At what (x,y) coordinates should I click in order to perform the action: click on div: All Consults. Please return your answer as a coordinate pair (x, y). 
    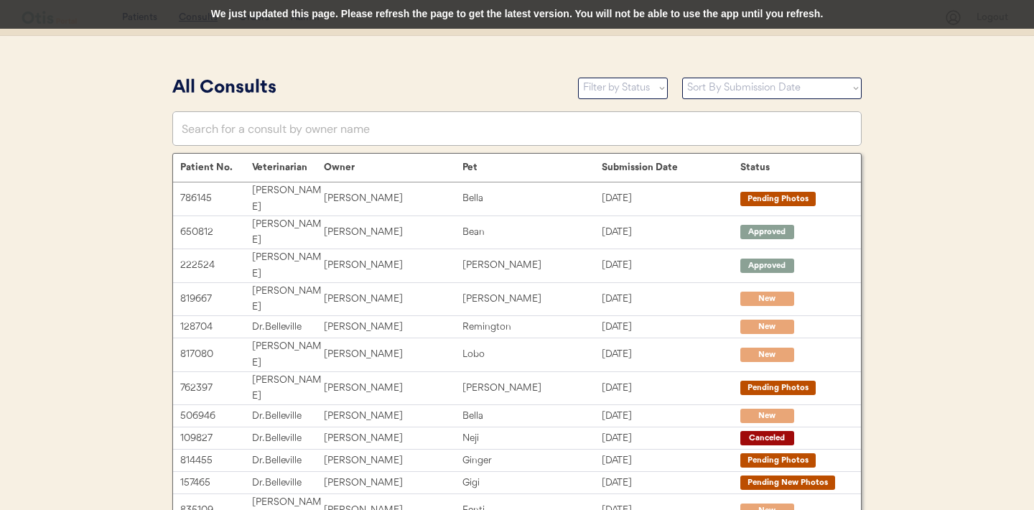
    Looking at the image, I should click on (368, 88).